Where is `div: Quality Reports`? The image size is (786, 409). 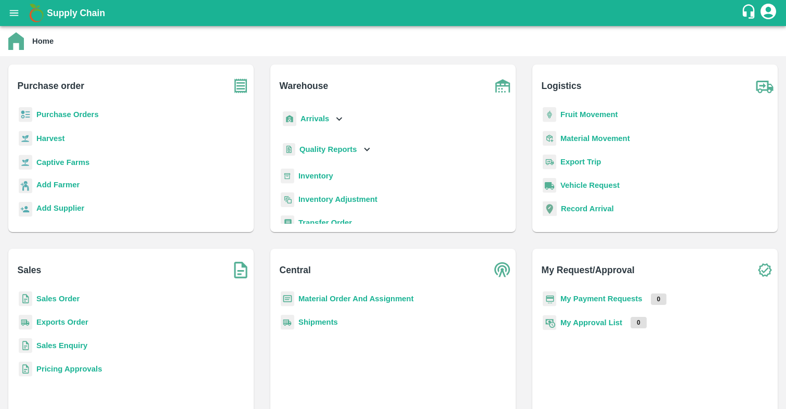
div: Quality Reports is located at coordinates (327, 149).